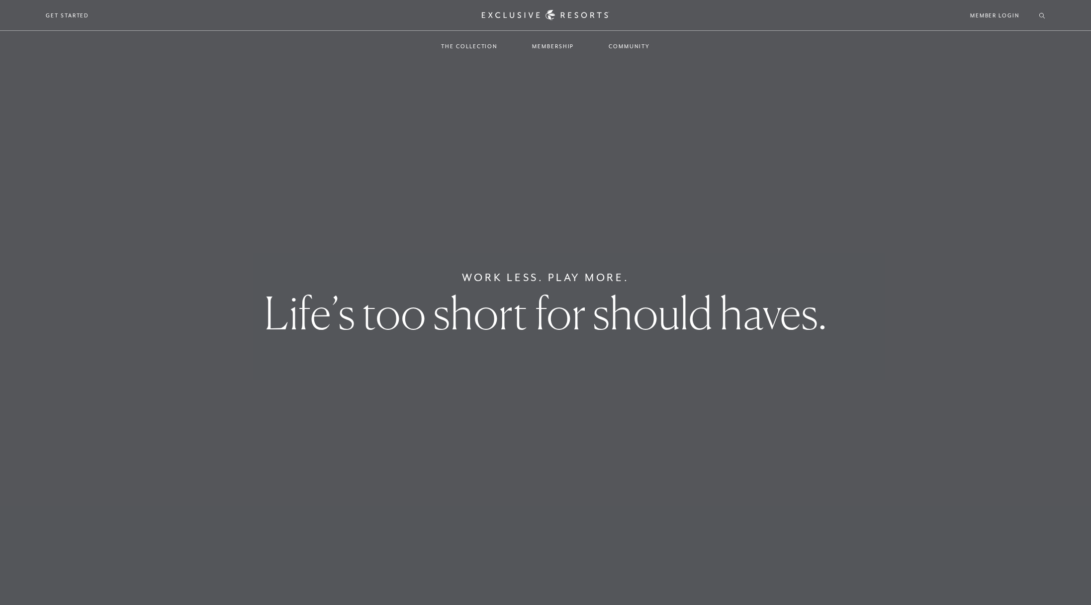  Describe the element at coordinates (469, 46) in the screenshot. I see `a: The Collection` at that location.